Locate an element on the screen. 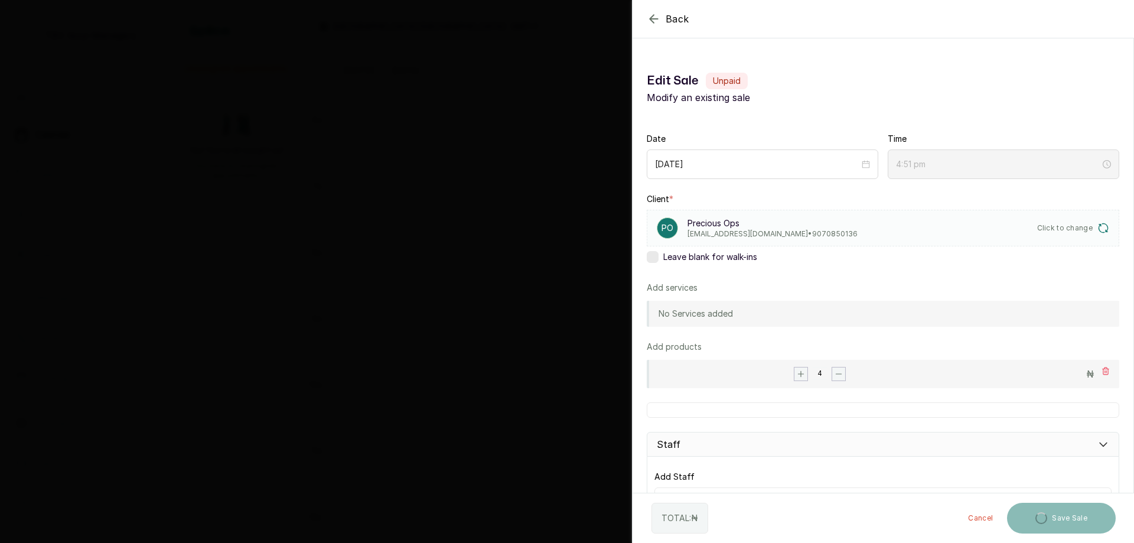 The height and width of the screenshot is (543, 1134). p: No Services added is located at coordinates (696, 314).